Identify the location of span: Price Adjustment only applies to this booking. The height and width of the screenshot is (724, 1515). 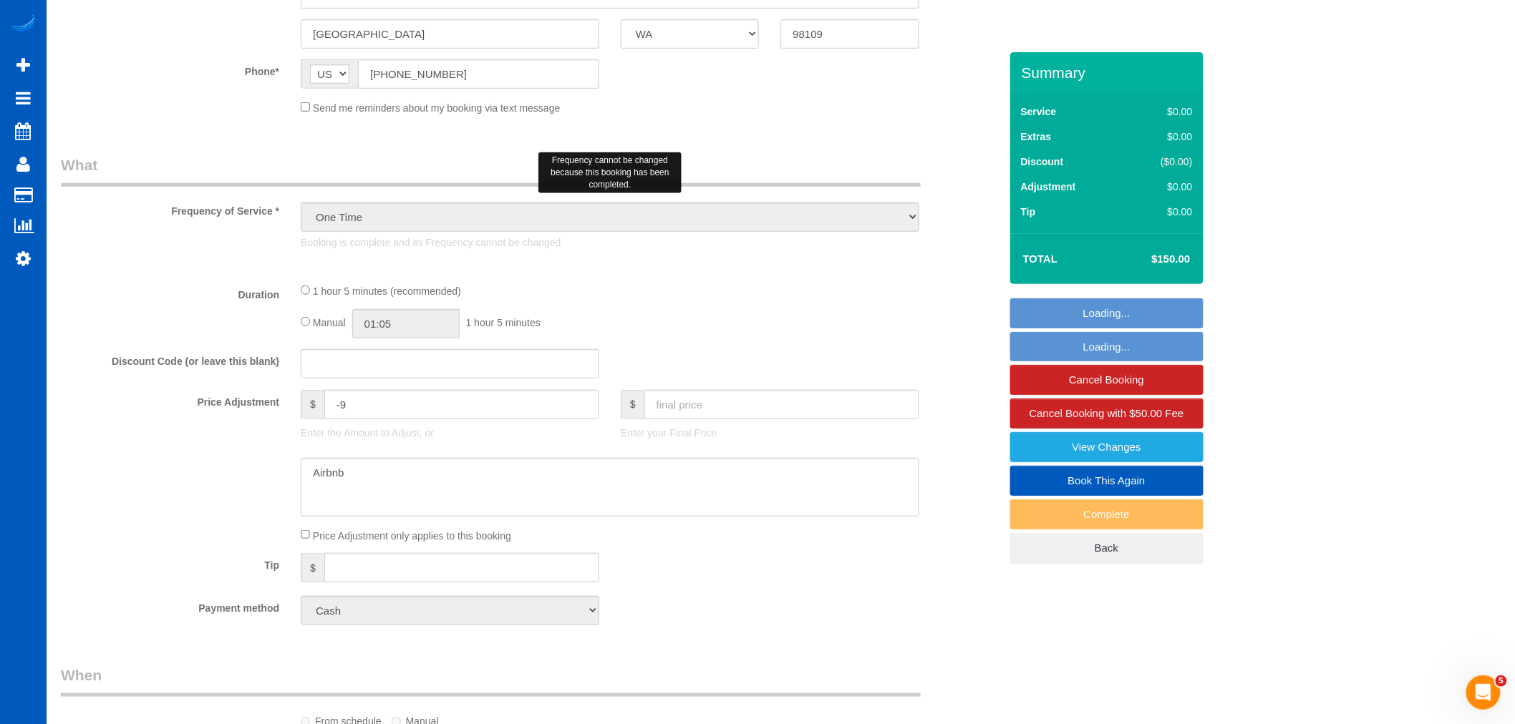
(412, 535).